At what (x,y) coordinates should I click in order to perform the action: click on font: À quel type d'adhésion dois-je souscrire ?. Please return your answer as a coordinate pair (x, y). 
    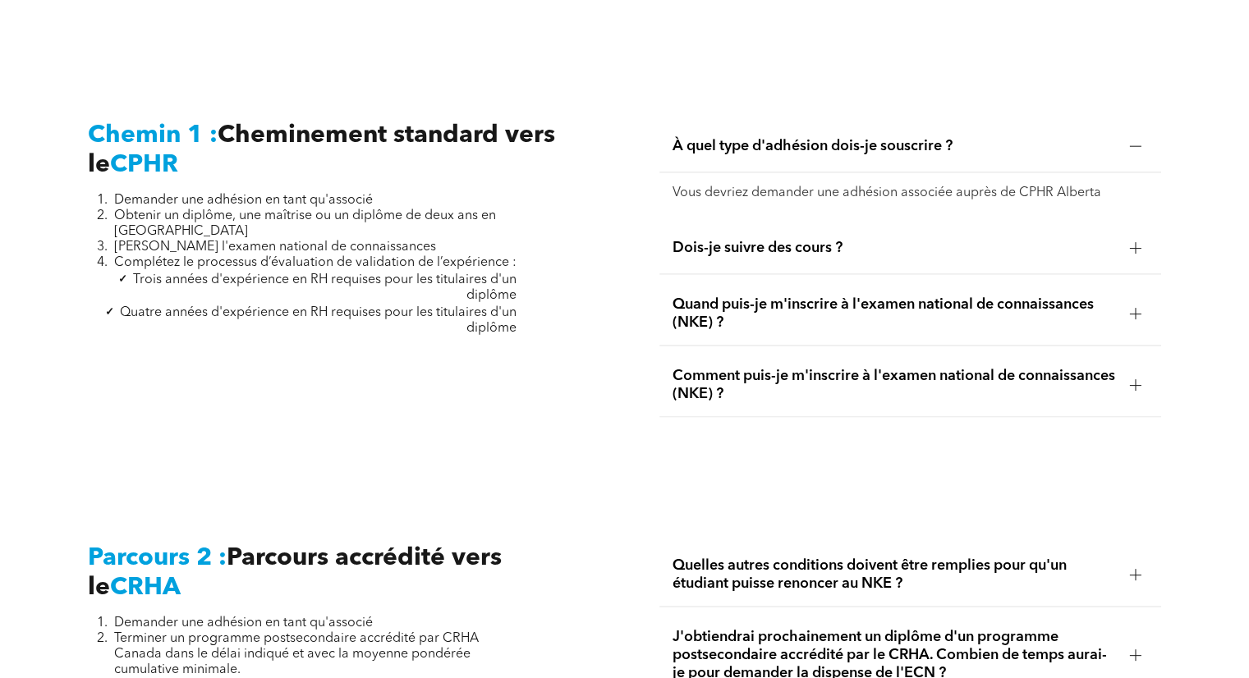
    Looking at the image, I should click on (812, 146).